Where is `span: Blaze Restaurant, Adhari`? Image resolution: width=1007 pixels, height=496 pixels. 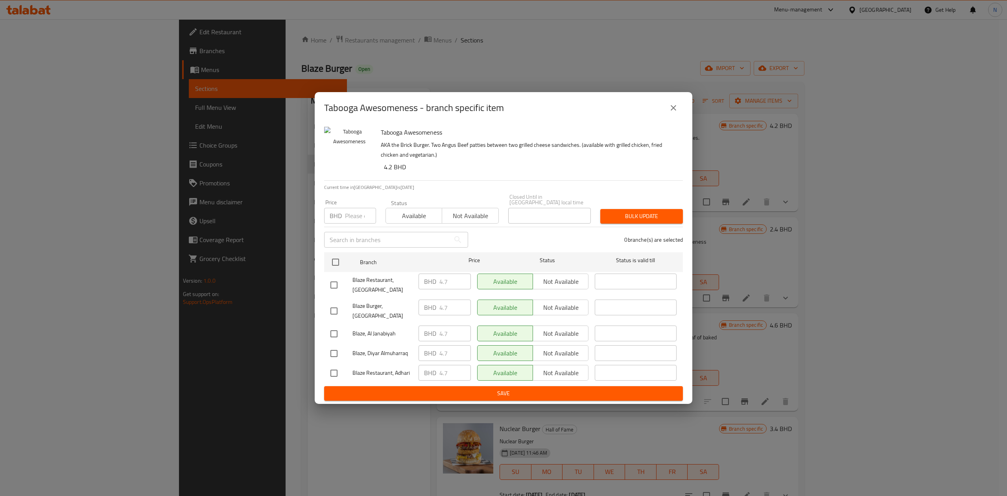 span: Blaze Restaurant, Adhari is located at coordinates (382, 372).